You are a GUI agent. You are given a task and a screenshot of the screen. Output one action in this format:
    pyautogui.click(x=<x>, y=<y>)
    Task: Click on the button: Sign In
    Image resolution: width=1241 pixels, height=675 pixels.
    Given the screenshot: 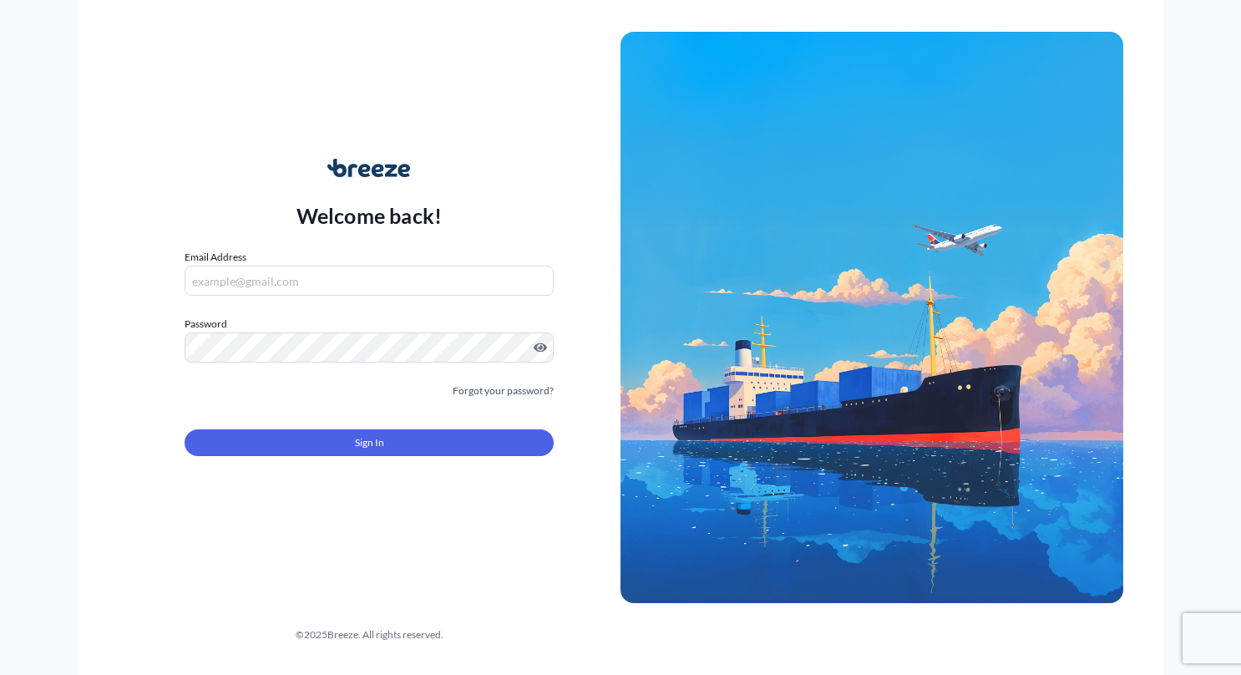 What is the action you would take?
    pyautogui.click(x=369, y=443)
    